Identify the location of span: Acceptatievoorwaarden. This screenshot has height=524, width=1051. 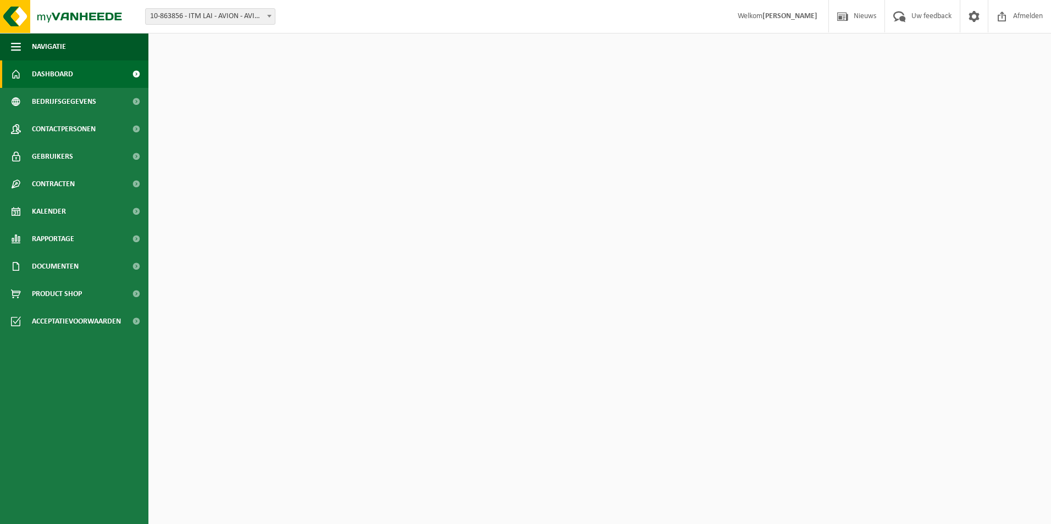
(76, 322).